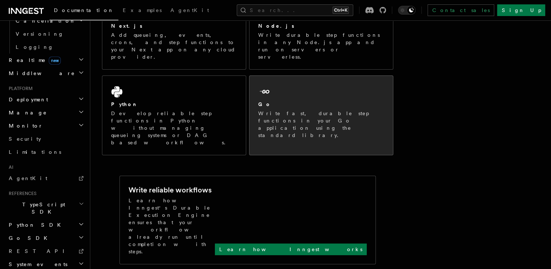  Describe the element at coordinates (45, 251) in the screenshot. I see `a: REST API` at that location.